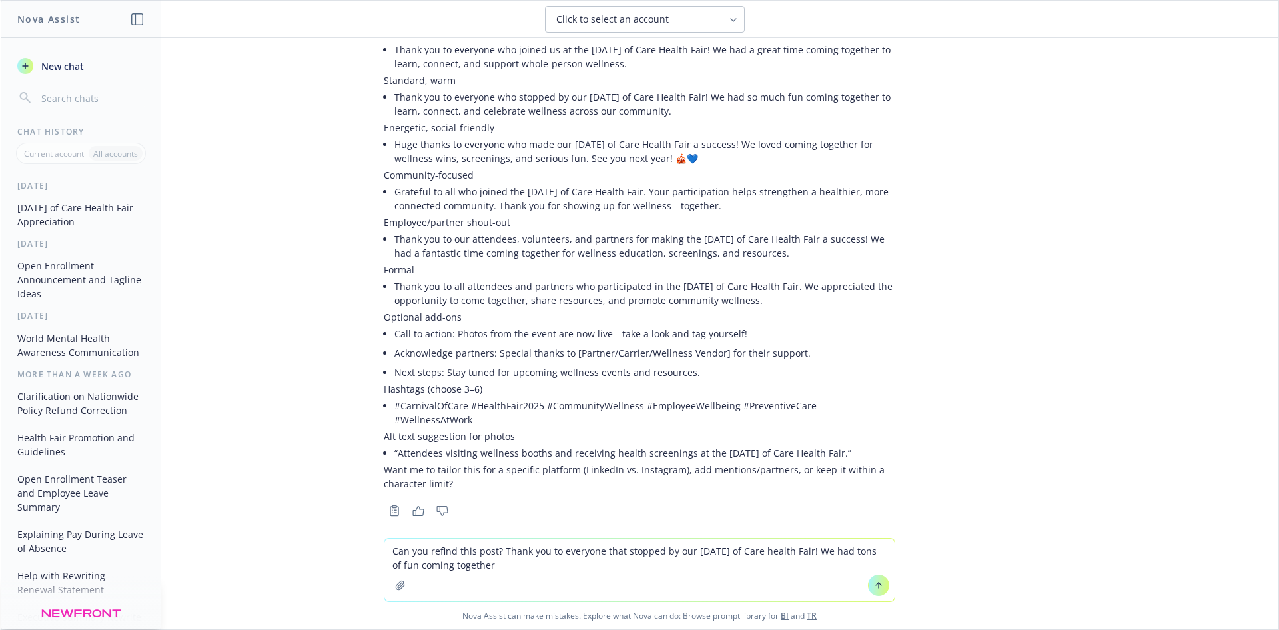  I want to click on p: All accounts, so click(115, 153).